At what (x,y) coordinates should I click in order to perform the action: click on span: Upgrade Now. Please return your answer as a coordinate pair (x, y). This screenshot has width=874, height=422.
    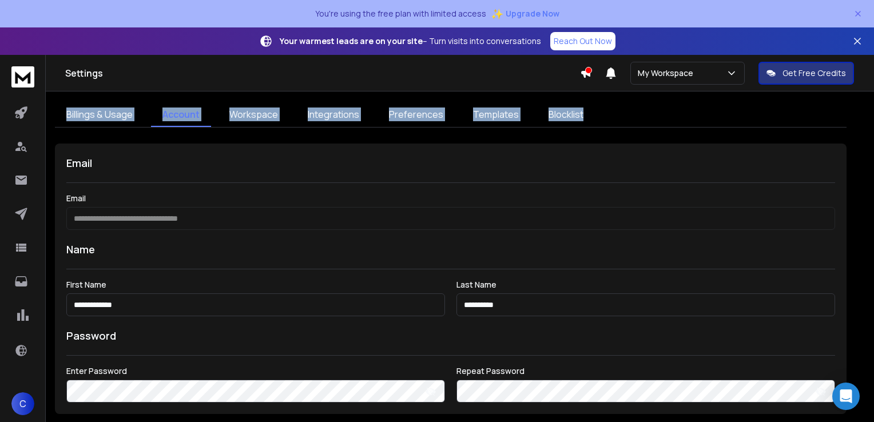
    Looking at the image, I should click on (533, 14).